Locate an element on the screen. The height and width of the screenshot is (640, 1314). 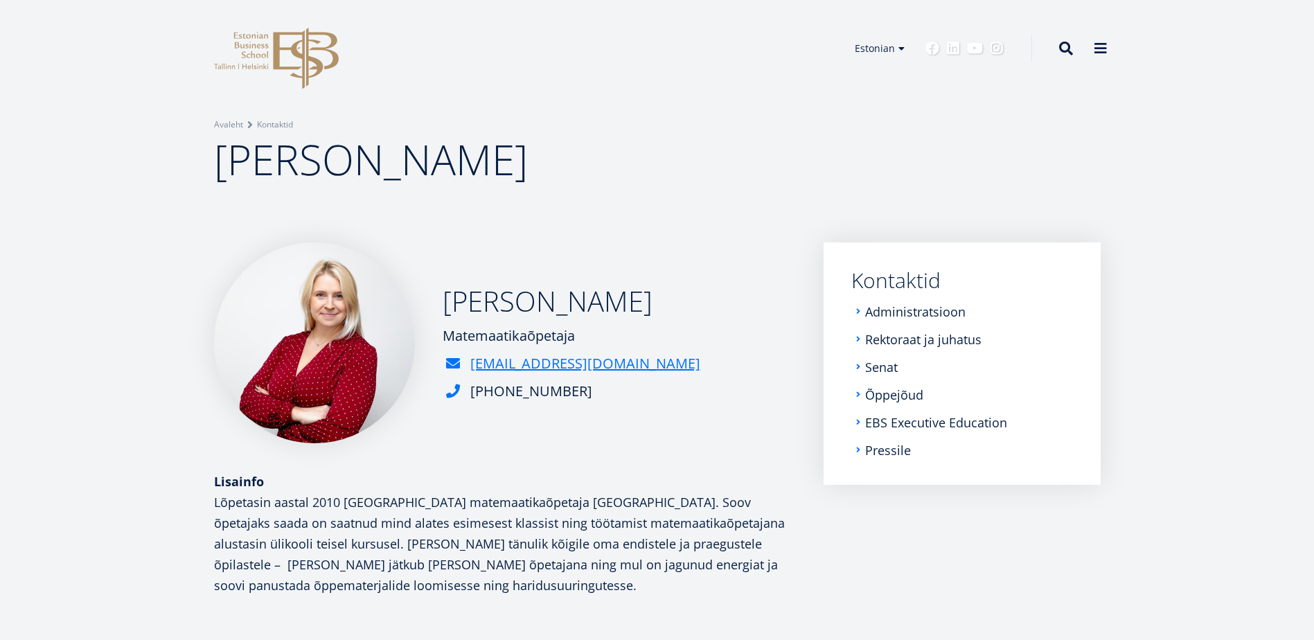
a: Linkedin is located at coordinates (953, 48).